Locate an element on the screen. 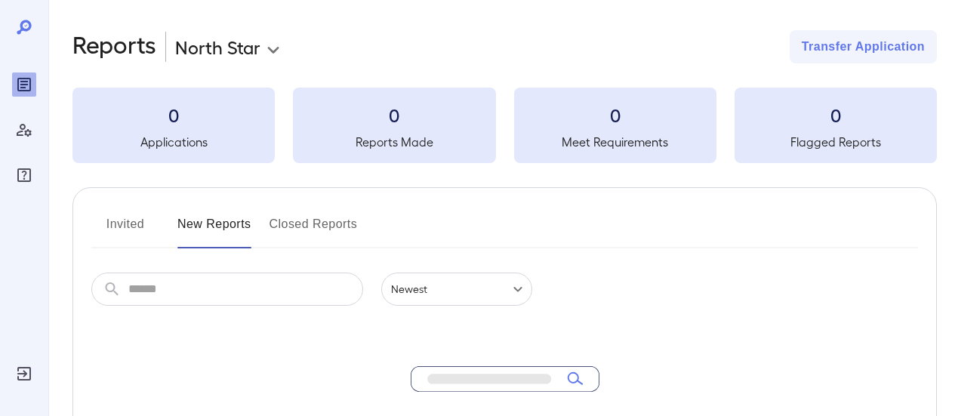 The image size is (955, 416). h2: Reports is located at coordinates (114, 47).